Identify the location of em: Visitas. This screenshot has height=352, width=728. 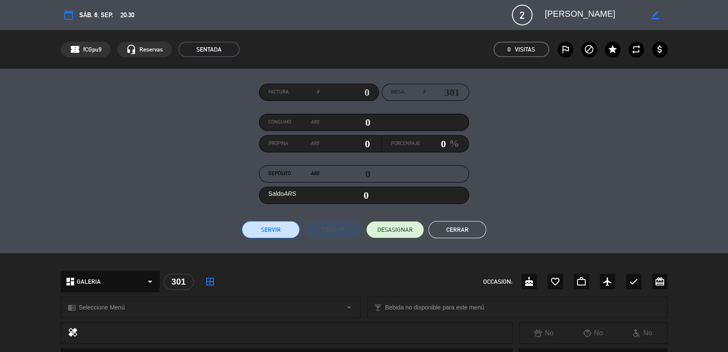
(525, 49).